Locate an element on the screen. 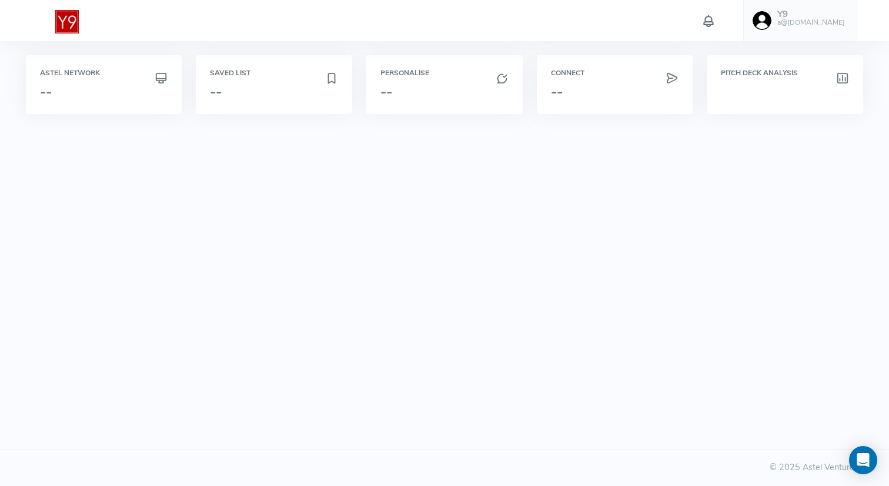  div: © 2025 Astel Ventures Ltd. is located at coordinates (445, 468).